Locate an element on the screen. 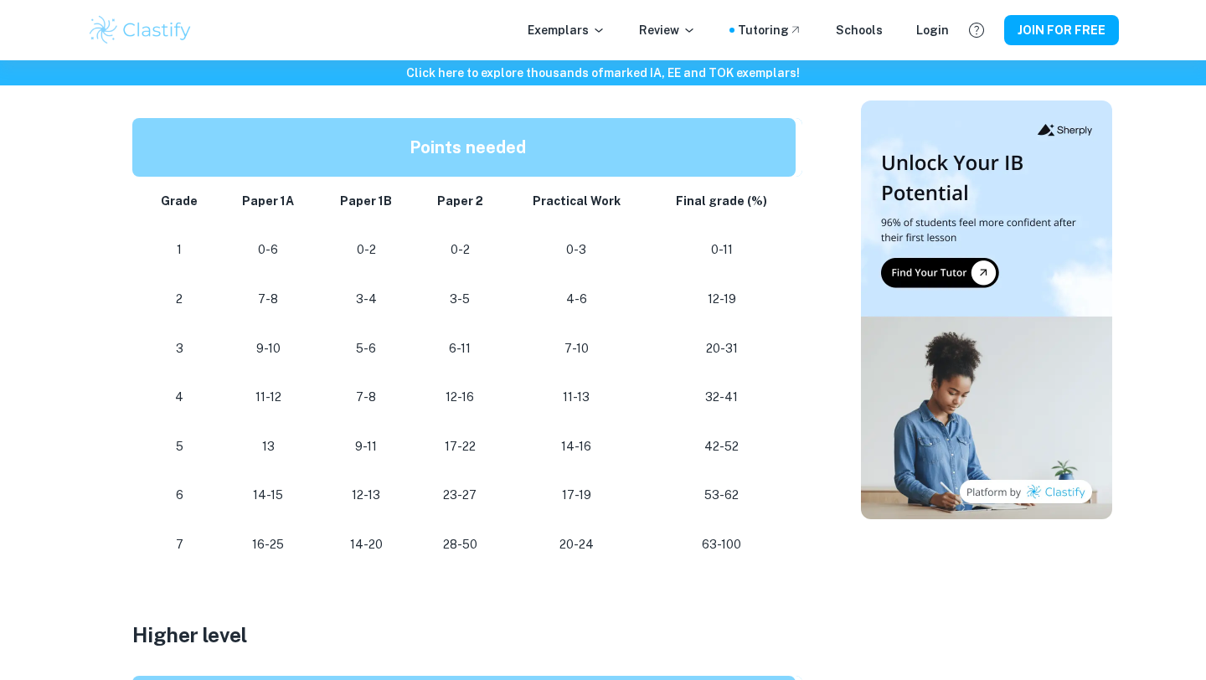  p: 1 is located at coordinates (179, 250).